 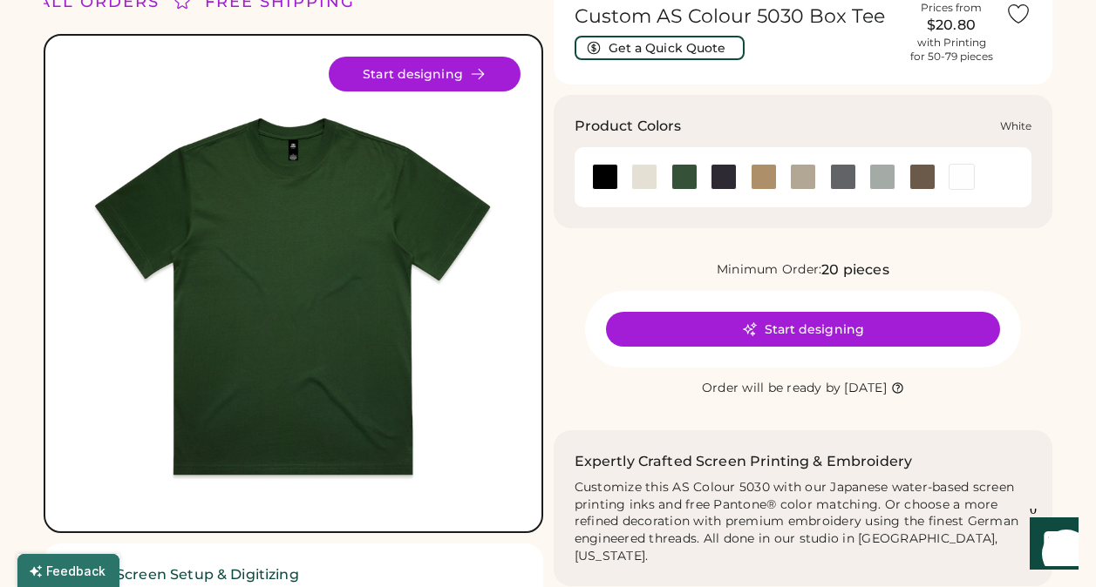 I want to click on div: $20.80, so click(x=951, y=25).